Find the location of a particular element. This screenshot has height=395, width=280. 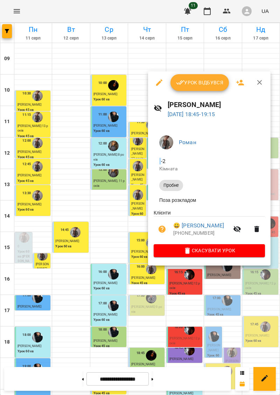

li: Поза розкладом is located at coordinates (209, 200).